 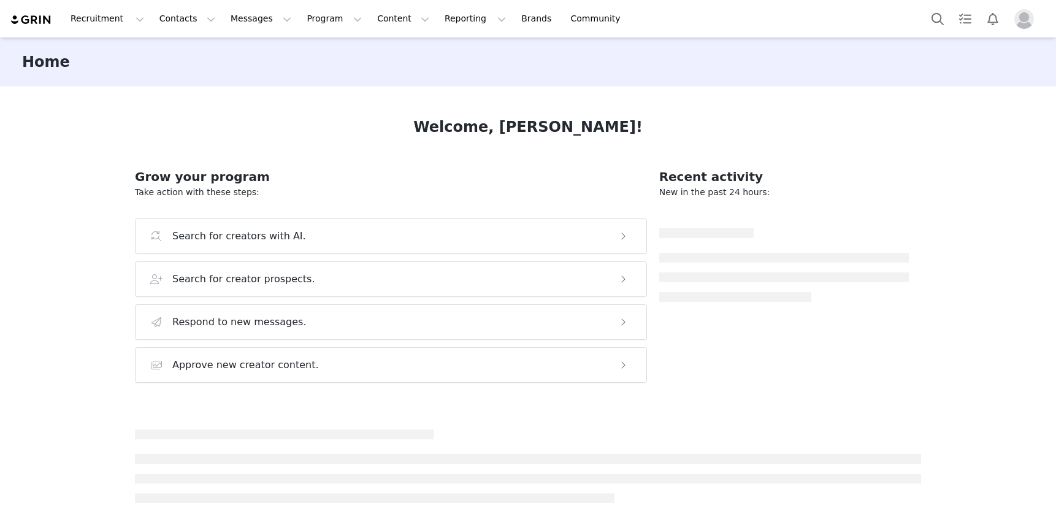 What do you see at coordinates (599, 18) in the screenshot?
I see `a: Community` at bounding box center [599, 18].